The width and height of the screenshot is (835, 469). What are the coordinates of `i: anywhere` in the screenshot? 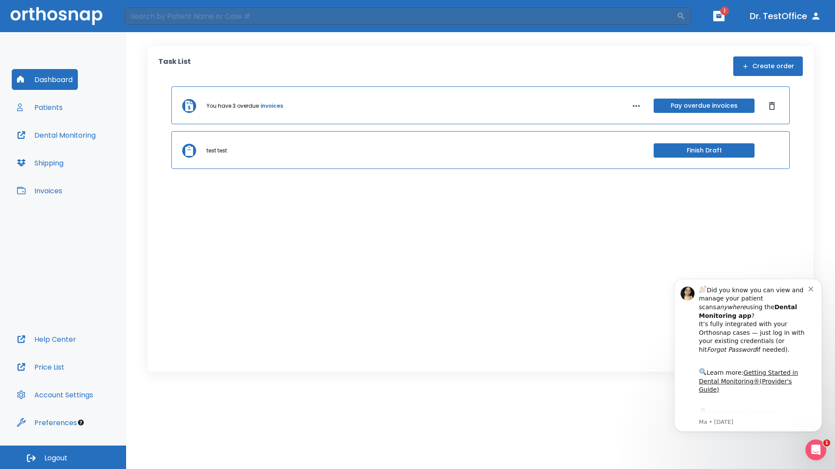 It's located at (70, 41).